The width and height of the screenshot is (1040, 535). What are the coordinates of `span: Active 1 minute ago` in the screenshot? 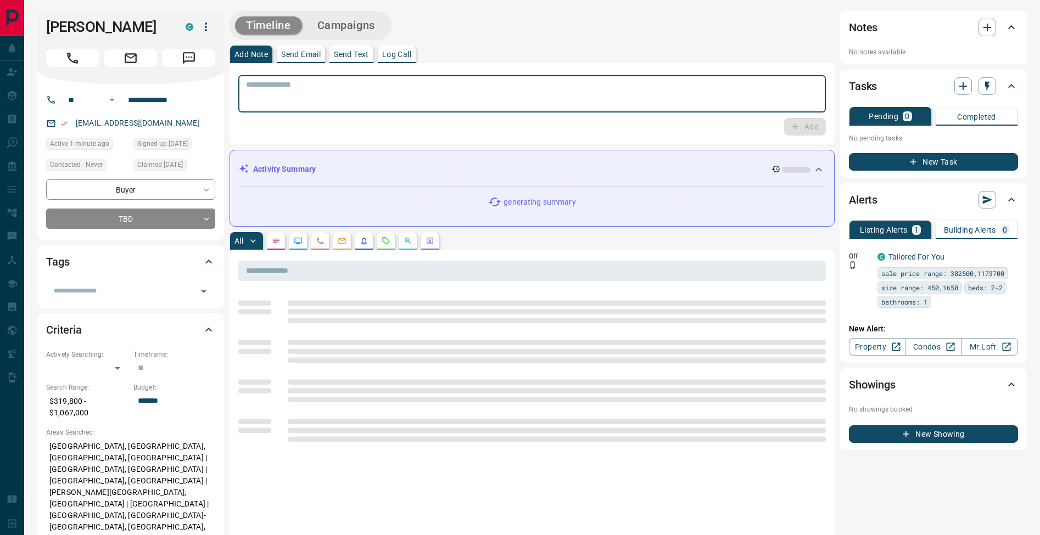 It's located at (80, 144).